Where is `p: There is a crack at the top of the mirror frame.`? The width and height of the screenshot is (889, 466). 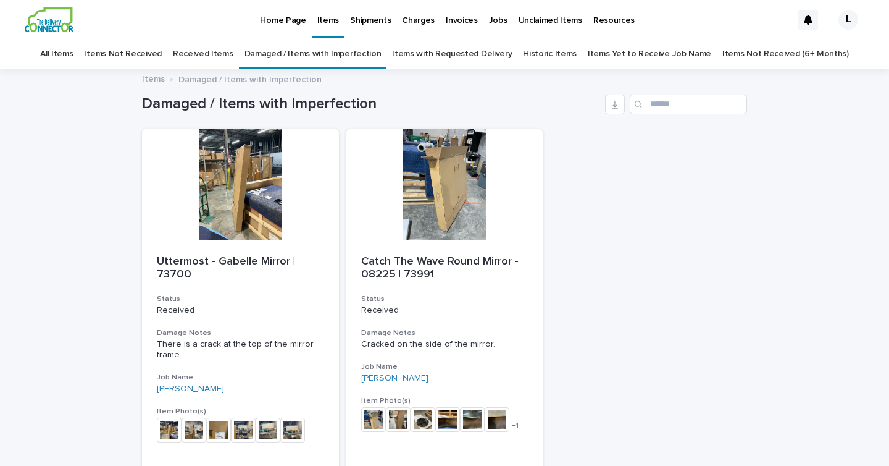
p: There is a crack at the top of the mirror frame. is located at coordinates (240, 350).